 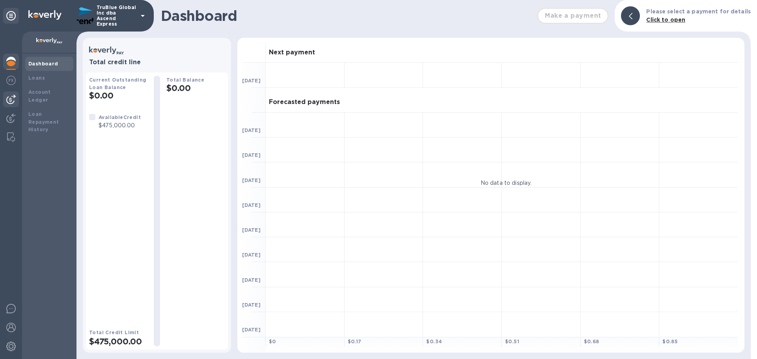 What do you see at coordinates (292, 52) in the screenshot?
I see `h3: Next payment` at bounding box center [292, 52].